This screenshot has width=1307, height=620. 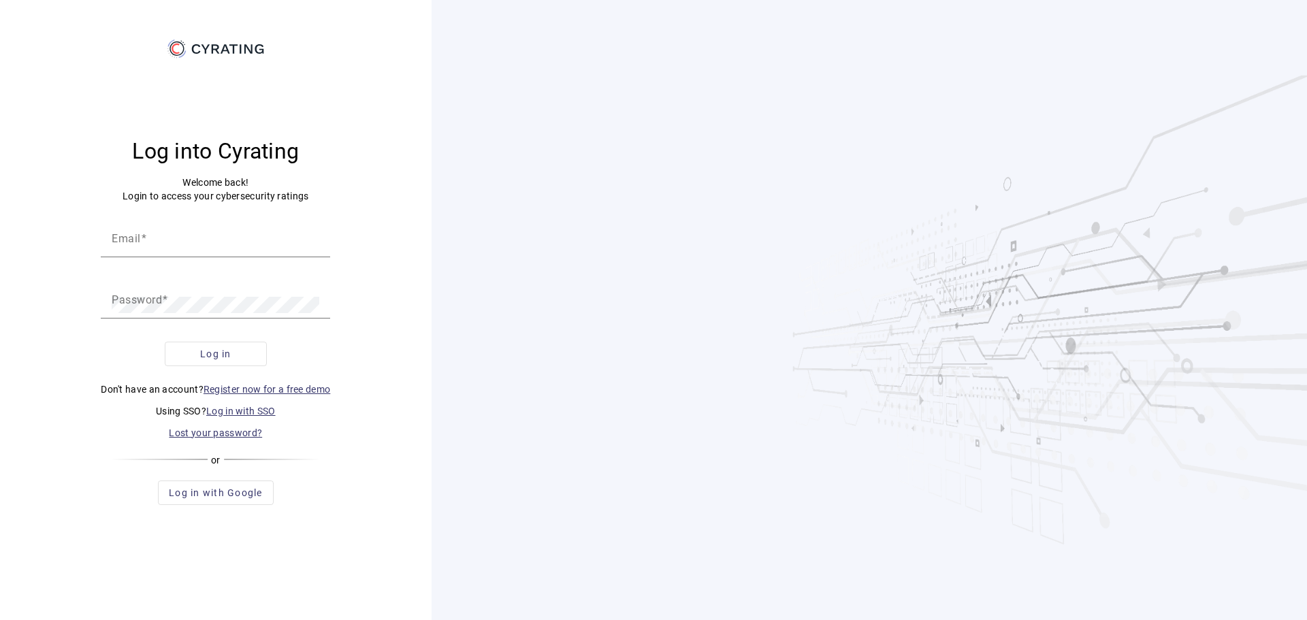 I want to click on h3: Log into Cyrating, so click(x=215, y=151).